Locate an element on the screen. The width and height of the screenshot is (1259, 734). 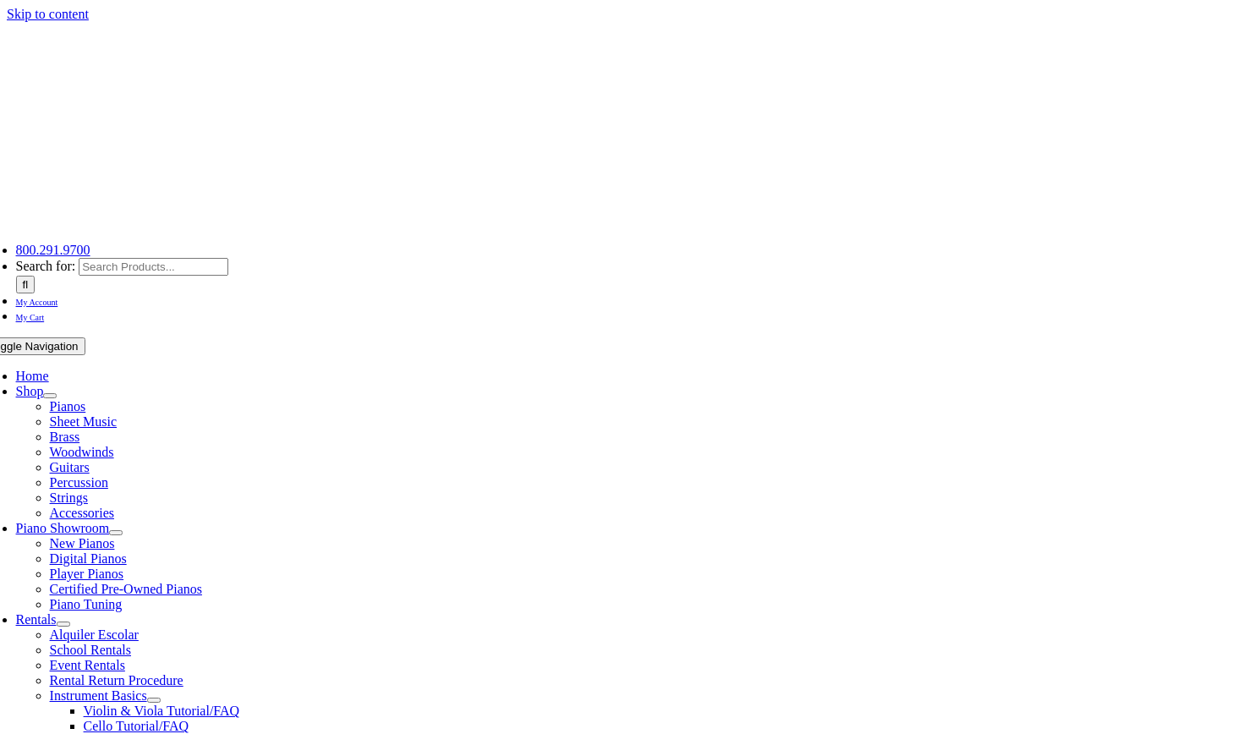
a: Piano Tuning is located at coordinates (86, 604).